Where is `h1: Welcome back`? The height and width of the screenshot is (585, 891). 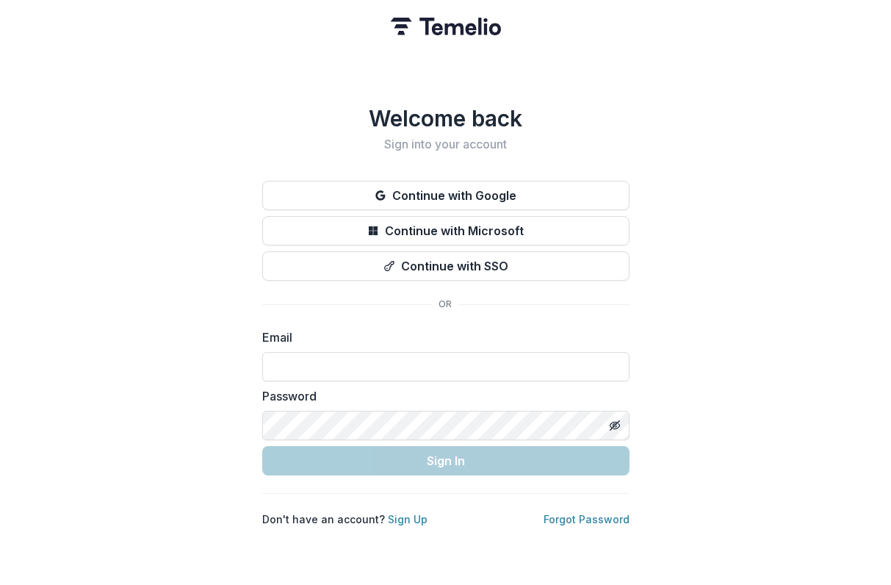 h1: Welcome back is located at coordinates (446, 118).